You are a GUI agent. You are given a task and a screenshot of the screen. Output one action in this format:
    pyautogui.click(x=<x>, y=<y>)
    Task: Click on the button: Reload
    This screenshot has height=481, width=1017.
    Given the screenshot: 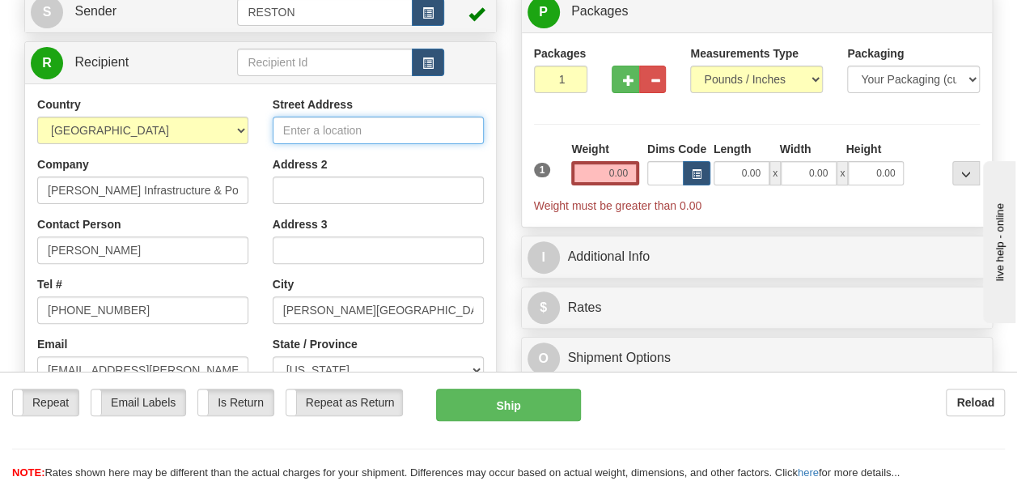 What is the action you would take?
    pyautogui.click(x=975, y=402)
    